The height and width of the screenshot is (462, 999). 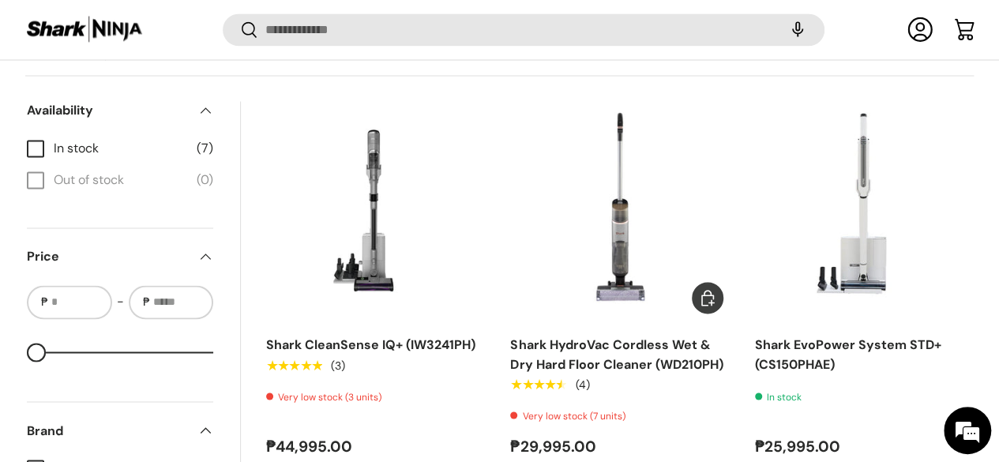 I want to click on span: Brand, so click(x=107, y=430).